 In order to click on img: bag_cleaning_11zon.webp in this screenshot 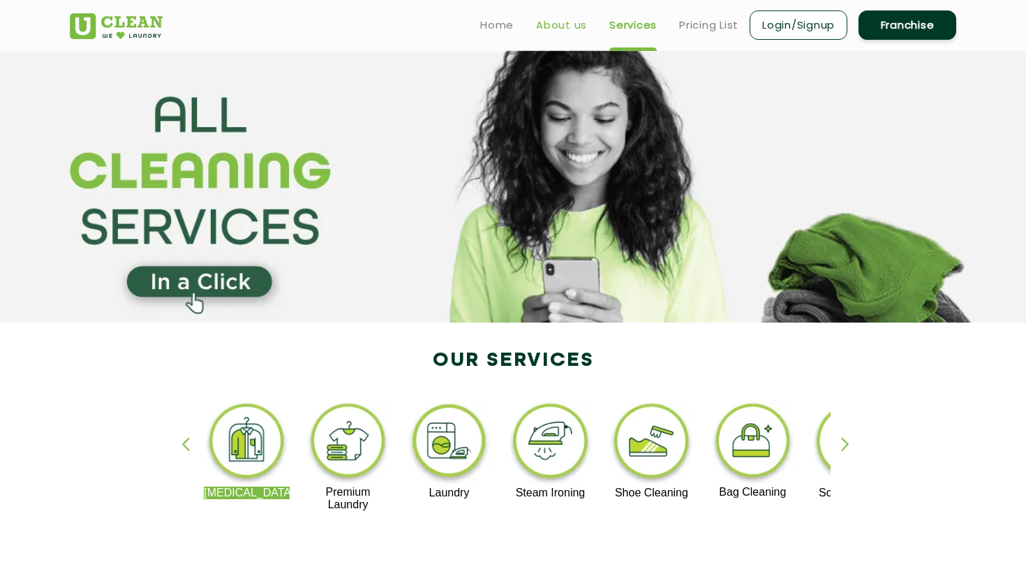, I will do `click(752, 443)`.